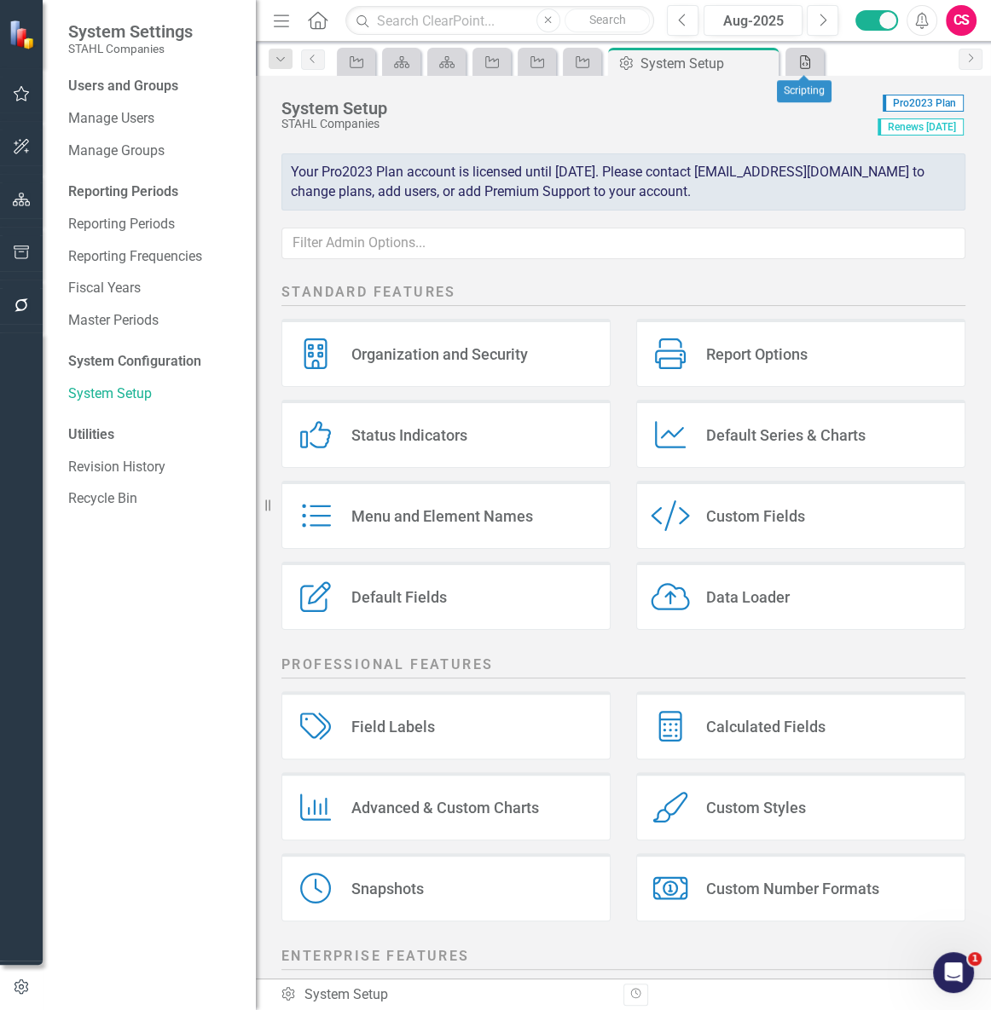 The image size is (991, 1010). Describe the element at coordinates (755, 807) in the screenshot. I see `div: Custom Styles` at that location.